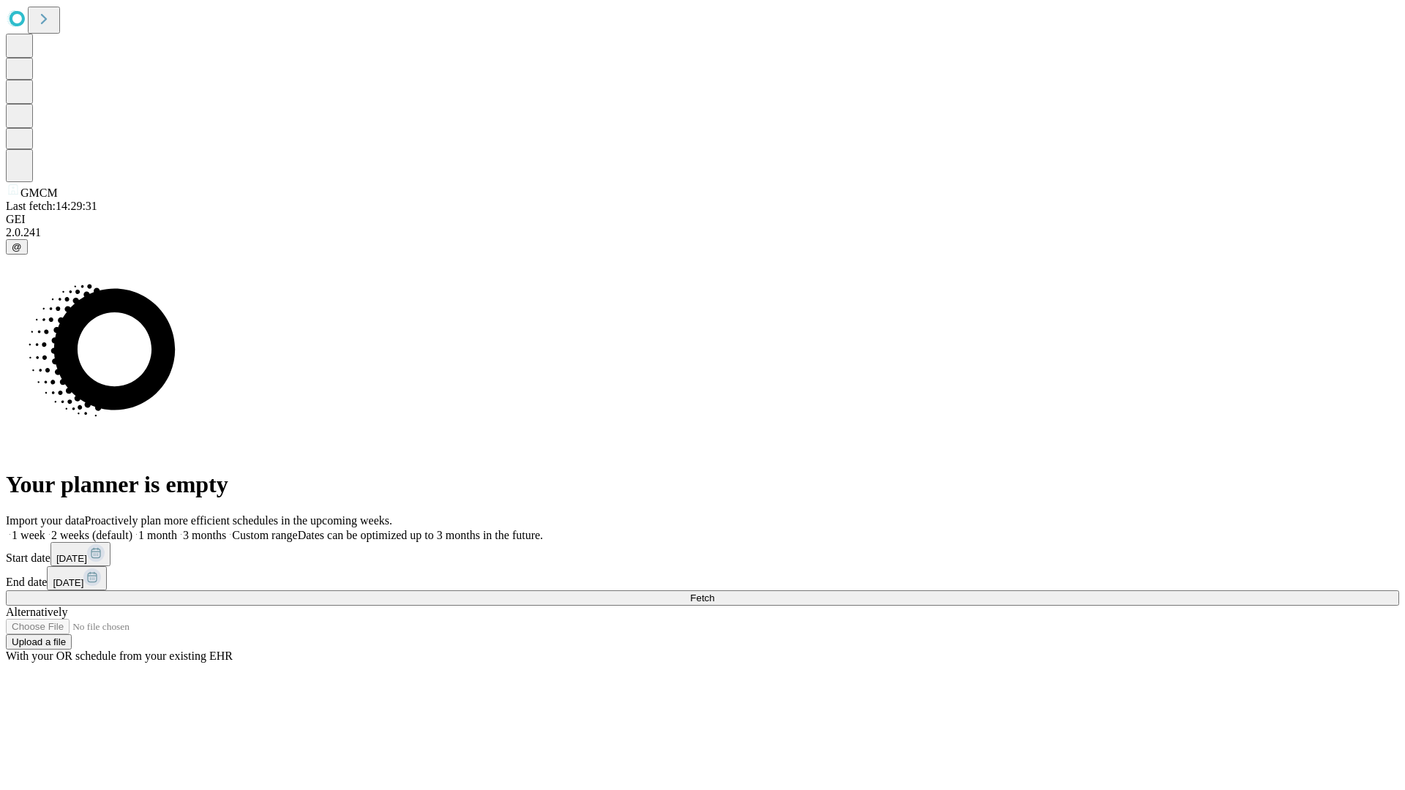 Image resolution: width=1405 pixels, height=790 pixels. I want to click on button: Upload a file, so click(39, 642).